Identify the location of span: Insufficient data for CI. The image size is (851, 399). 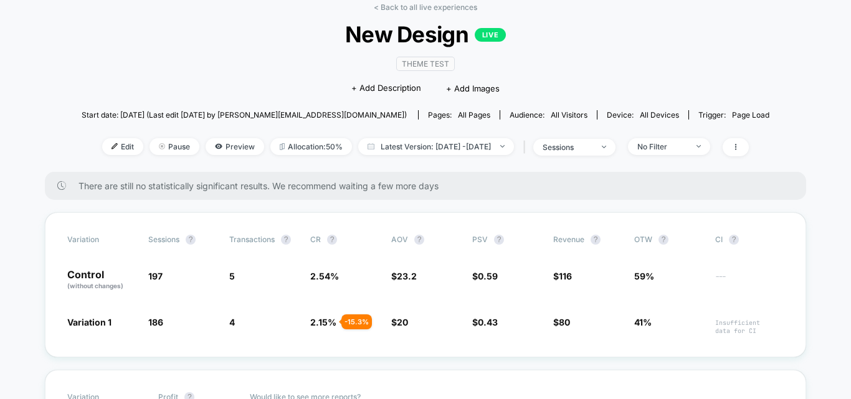
(749, 327).